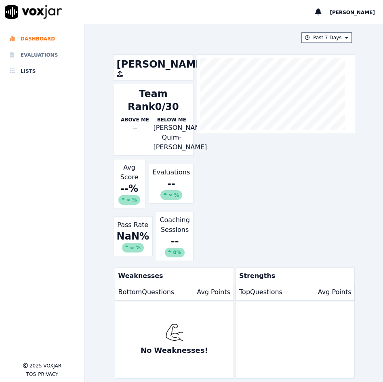  Describe the element at coordinates (133, 241) in the screenshot. I see `div: NaN %` at that location.